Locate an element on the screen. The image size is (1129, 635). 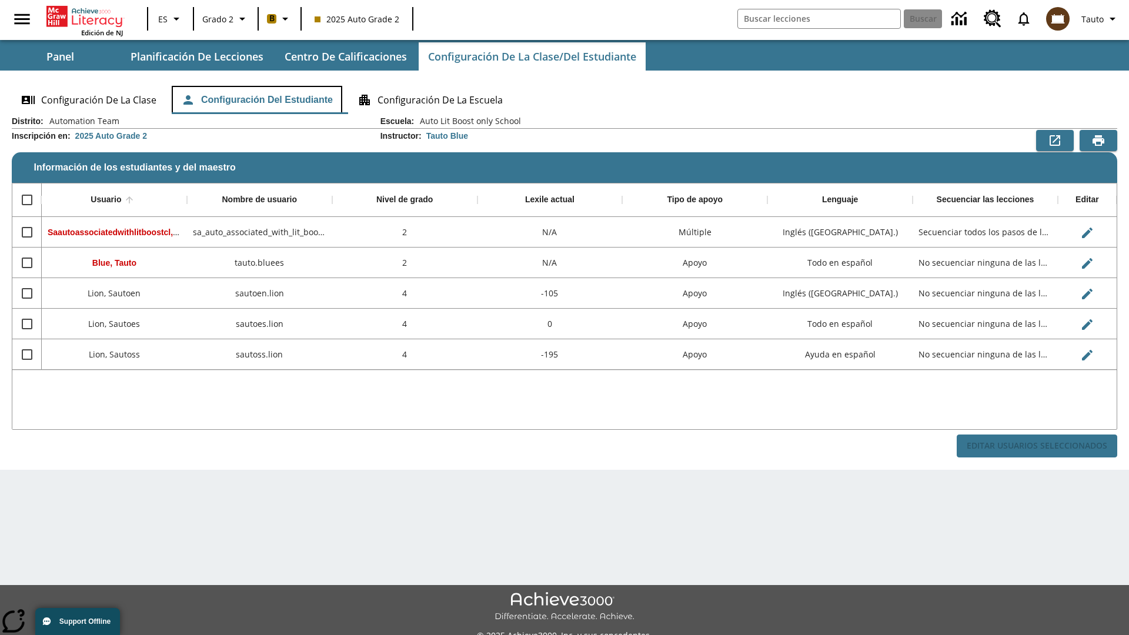
button: Exportar a CSV is located at coordinates (1055, 141).